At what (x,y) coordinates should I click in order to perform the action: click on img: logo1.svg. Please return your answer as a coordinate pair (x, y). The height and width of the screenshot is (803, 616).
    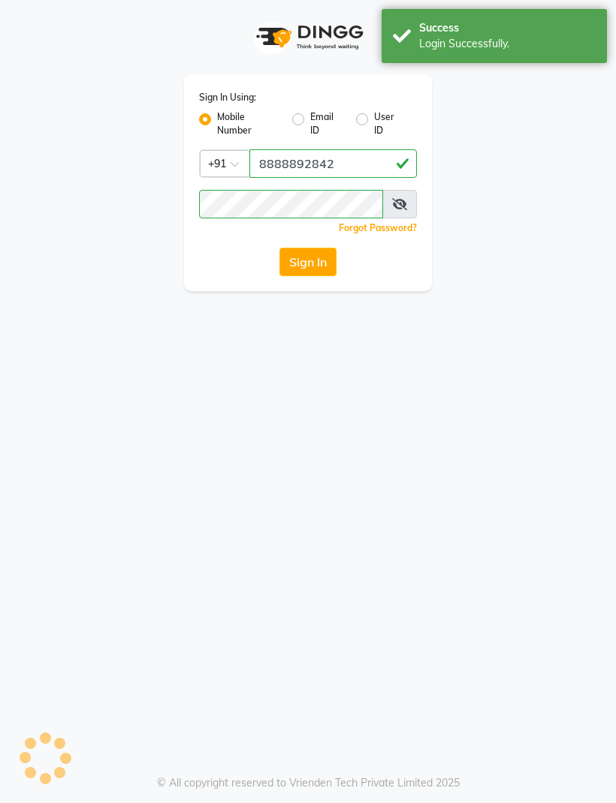
    Looking at the image, I should click on (308, 37).